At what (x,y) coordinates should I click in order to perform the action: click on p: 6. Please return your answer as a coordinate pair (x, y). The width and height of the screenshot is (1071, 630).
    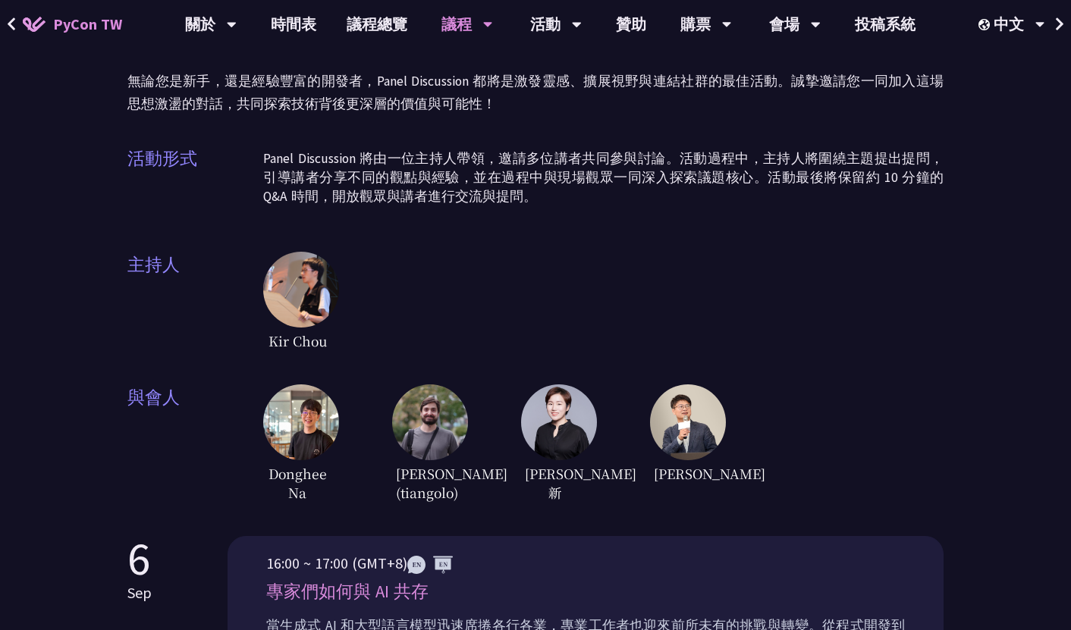
    Looking at the image, I should click on (140, 559).